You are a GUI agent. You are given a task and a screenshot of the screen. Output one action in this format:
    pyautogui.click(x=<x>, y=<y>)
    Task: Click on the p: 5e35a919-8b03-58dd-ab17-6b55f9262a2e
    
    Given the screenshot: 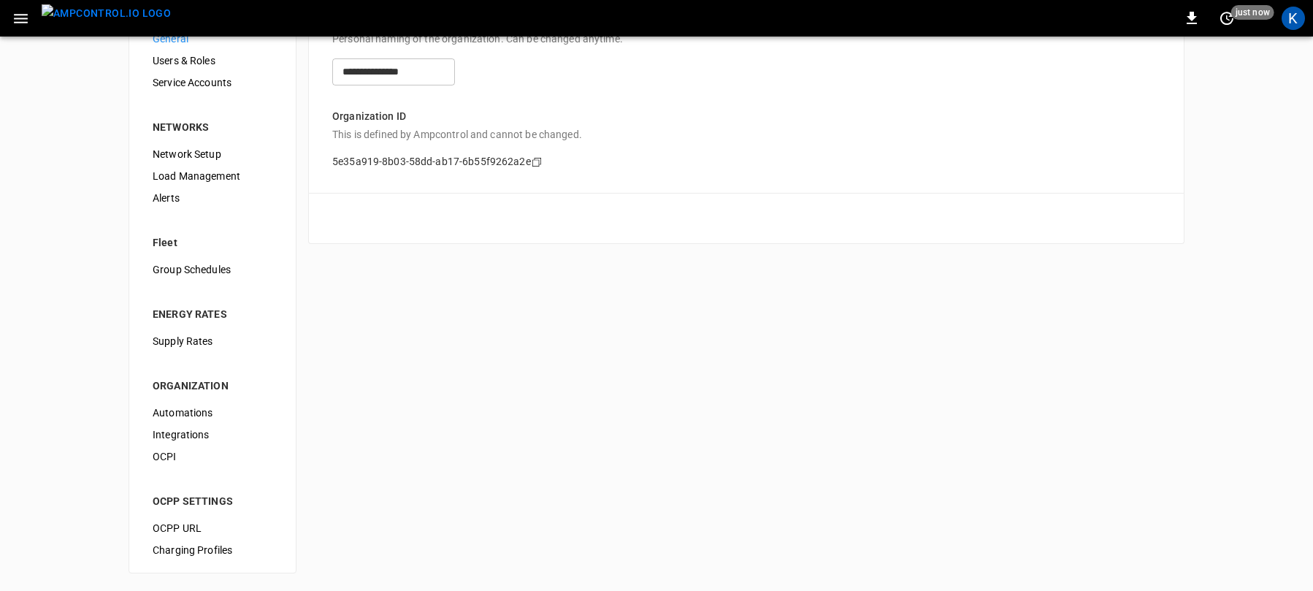 What is the action you would take?
    pyautogui.click(x=432, y=161)
    